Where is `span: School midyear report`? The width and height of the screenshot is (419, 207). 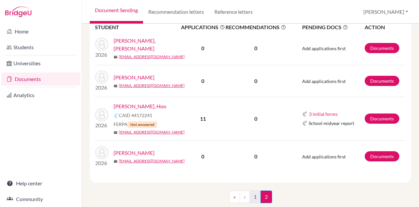
span: School midyear report is located at coordinates (331, 123).